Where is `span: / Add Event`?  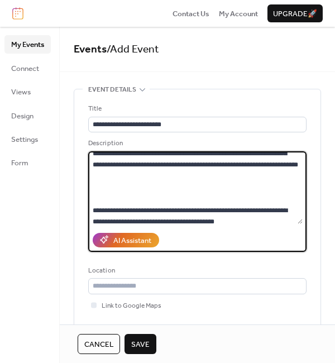 span: / Add Event is located at coordinates (133, 49).